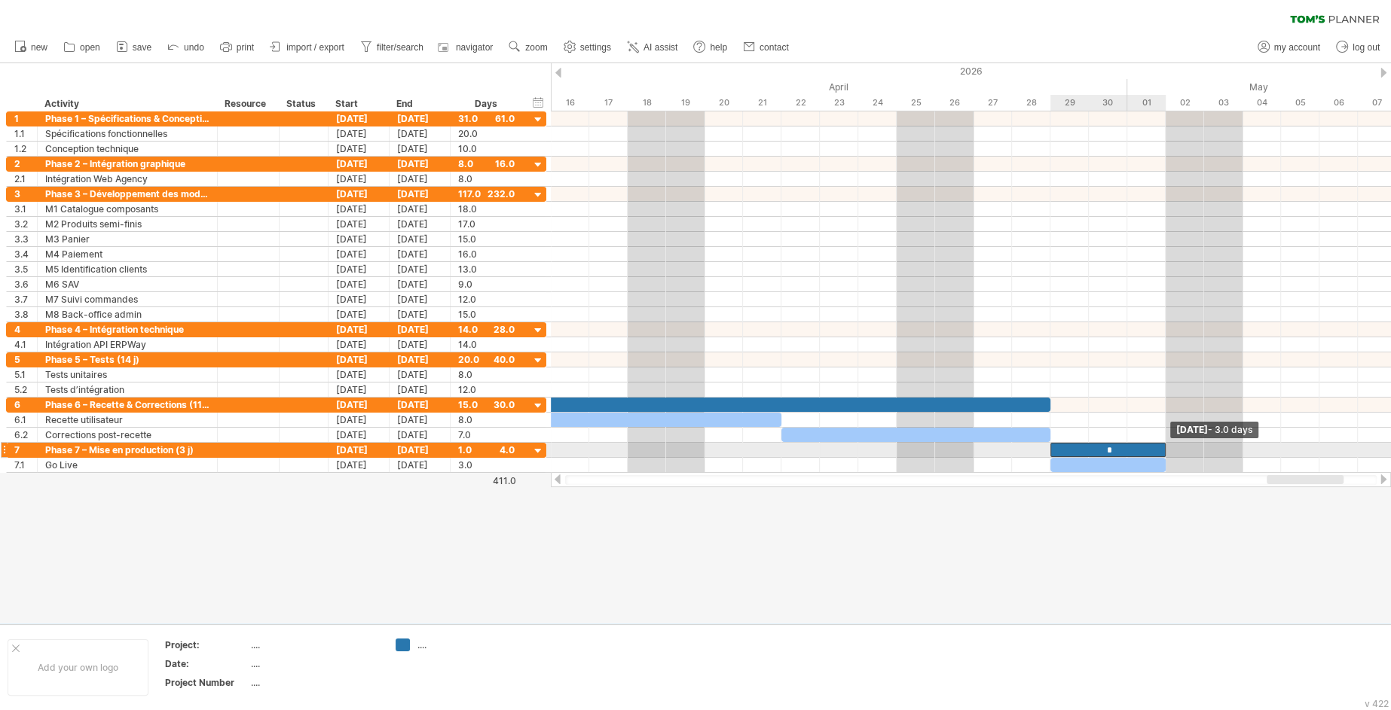  Describe the element at coordinates (718, 47) in the screenshot. I see `span: help` at that location.